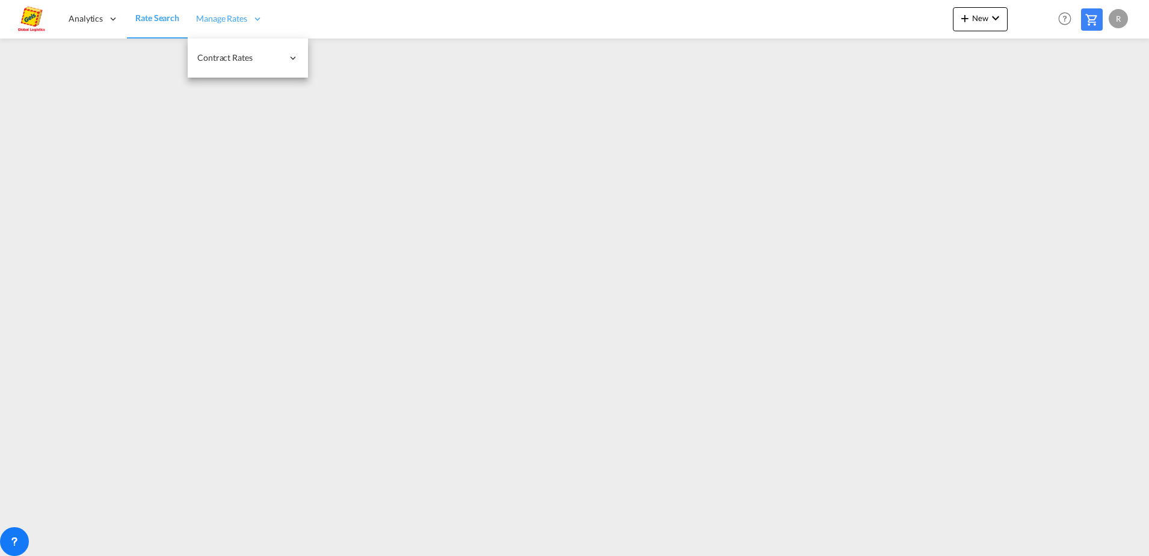 This screenshot has width=1149, height=556. Describe the element at coordinates (996, 18) in the screenshot. I see `md-icon: icon-chevron-down` at that location.